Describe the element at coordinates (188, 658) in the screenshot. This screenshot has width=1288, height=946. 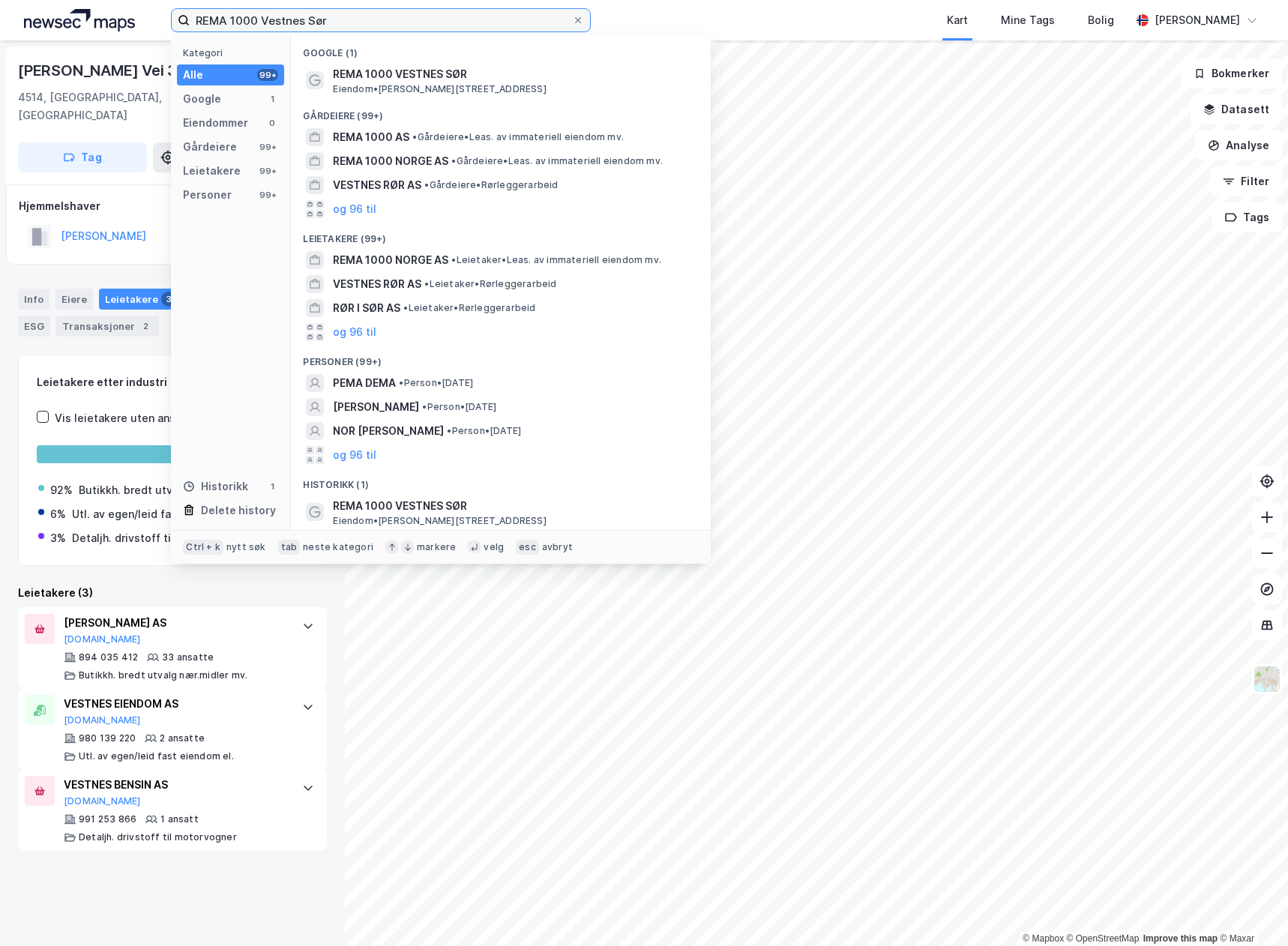
I see `div: 33 ansatte` at that location.